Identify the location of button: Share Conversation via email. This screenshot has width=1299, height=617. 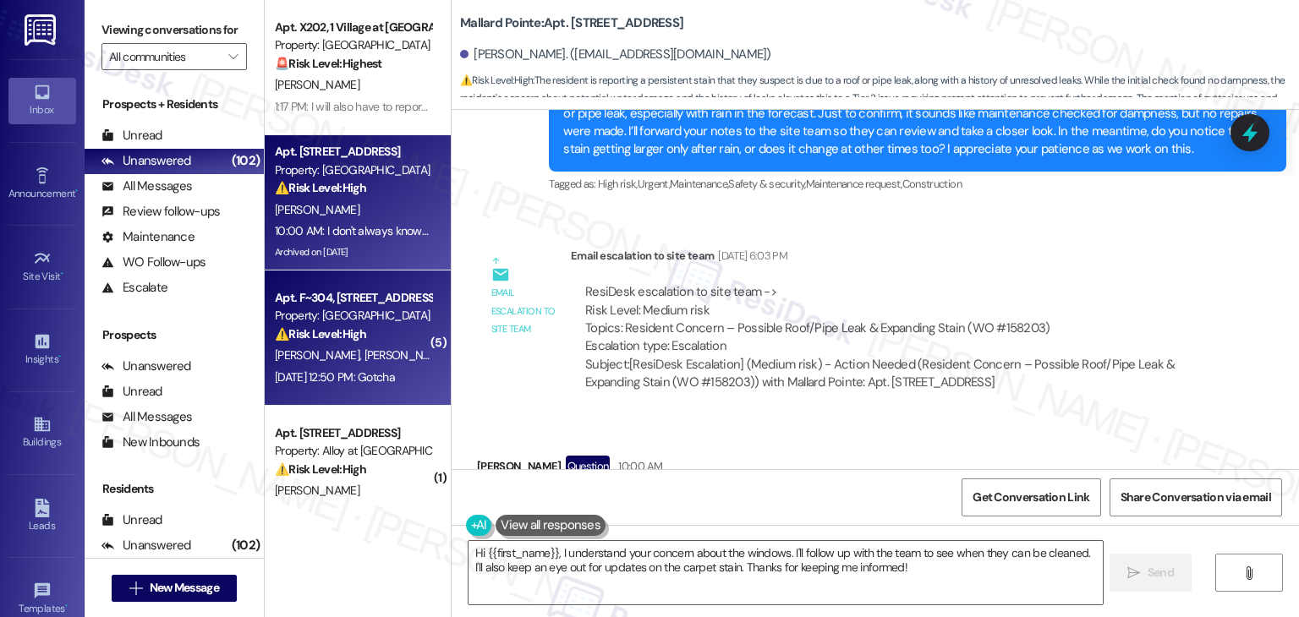
(1196, 497).